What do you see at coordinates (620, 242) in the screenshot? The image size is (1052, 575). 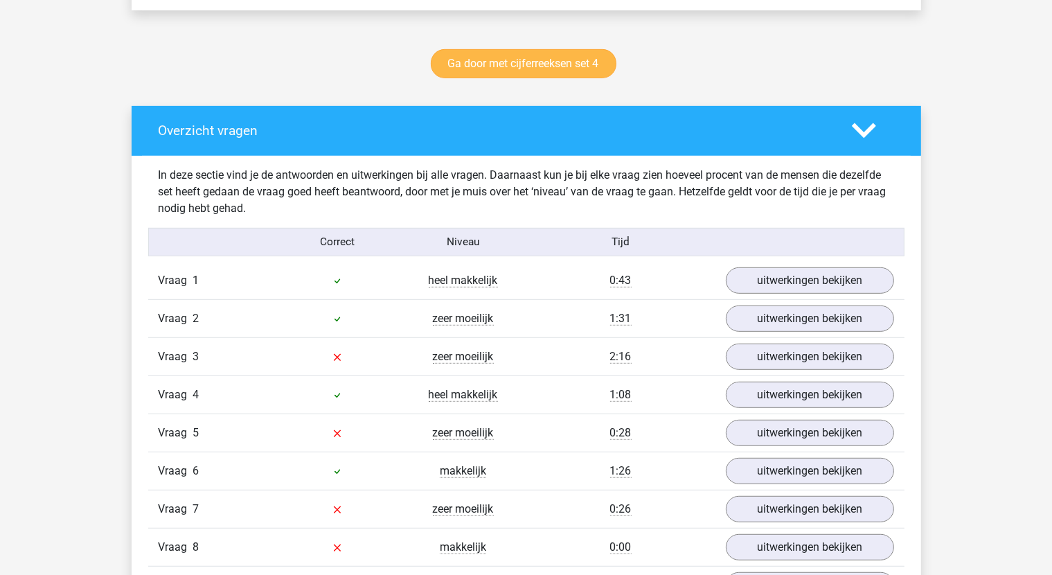 I see `div: Tijd` at bounding box center [620, 242].